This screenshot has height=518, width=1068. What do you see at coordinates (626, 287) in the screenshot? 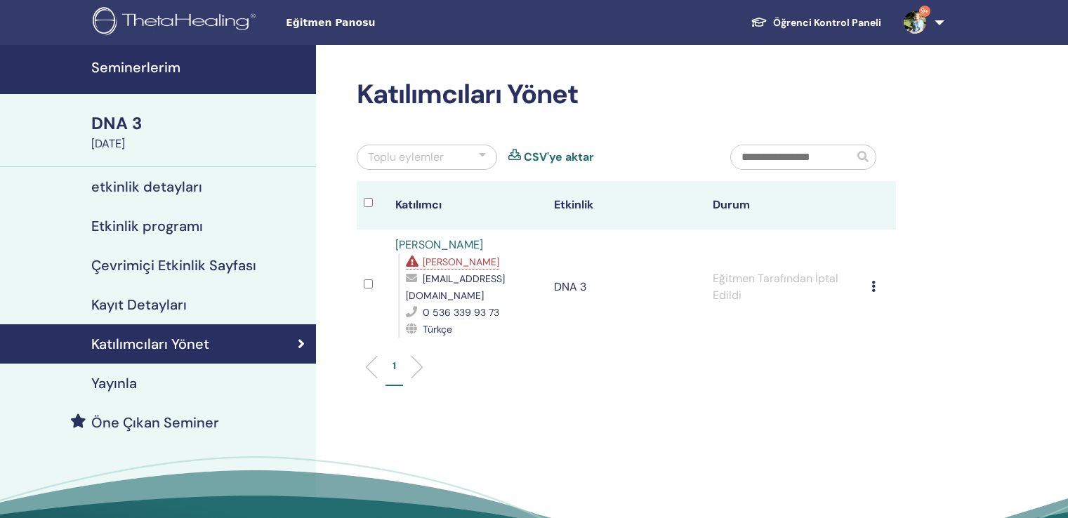
I see `td: DNA 3` at bounding box center [626, 287].